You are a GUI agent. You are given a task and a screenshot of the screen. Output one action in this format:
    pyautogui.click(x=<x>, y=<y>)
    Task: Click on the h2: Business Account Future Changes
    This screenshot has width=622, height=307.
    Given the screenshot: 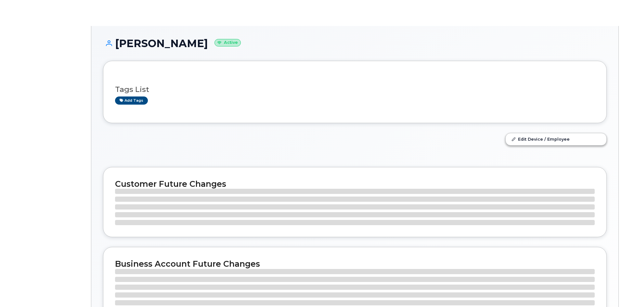 What is the action you would take?
    pyautogui.click(x=355, y=264)
    